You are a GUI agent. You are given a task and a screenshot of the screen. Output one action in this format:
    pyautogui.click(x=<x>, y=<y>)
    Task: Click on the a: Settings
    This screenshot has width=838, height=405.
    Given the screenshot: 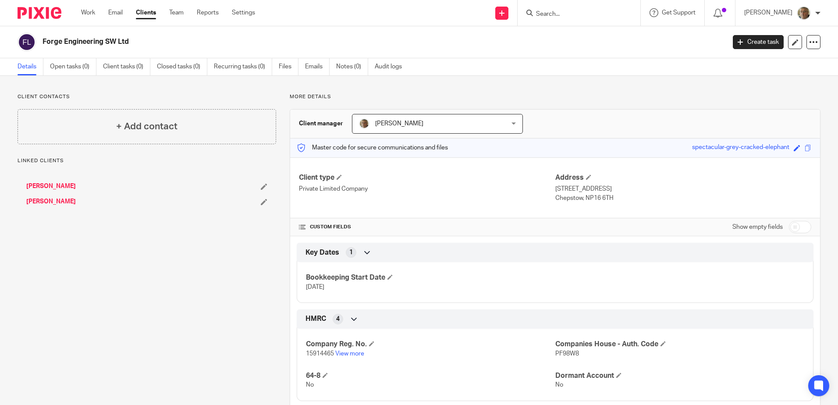 What is the action you would take?
    pyautogui.click(x=243, y=13)
    